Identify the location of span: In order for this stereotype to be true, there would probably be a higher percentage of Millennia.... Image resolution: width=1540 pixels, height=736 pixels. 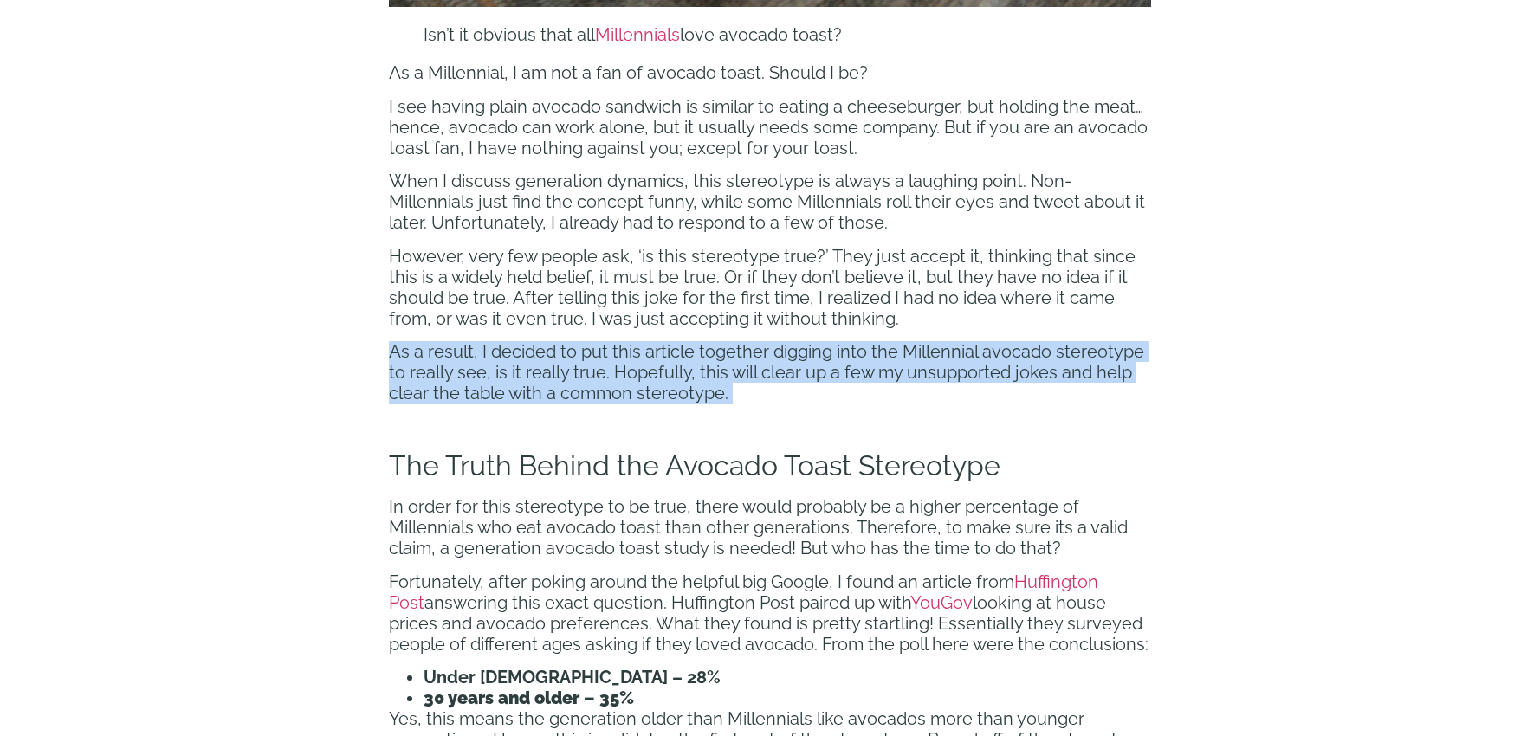
(758, 528).